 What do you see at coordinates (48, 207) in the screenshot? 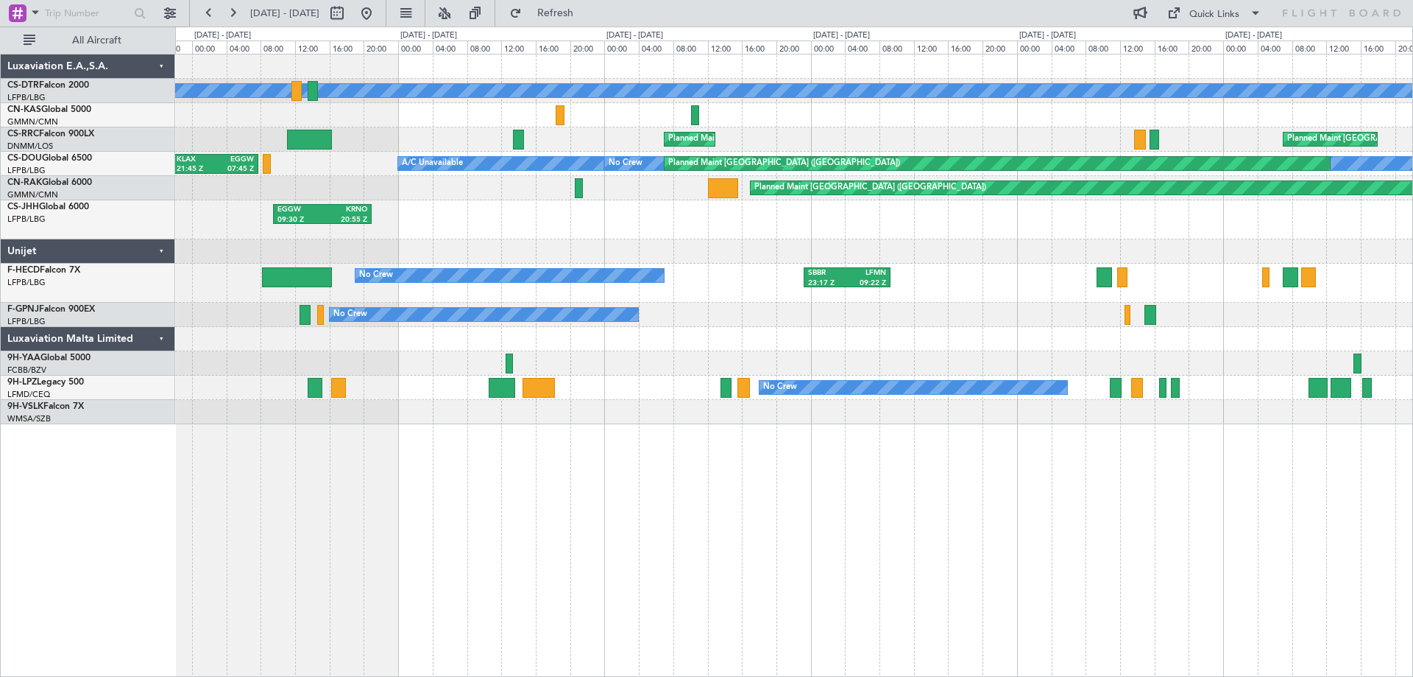
I see `a: CS-JHHGlobal 6000` at bounding box center [48, 207].